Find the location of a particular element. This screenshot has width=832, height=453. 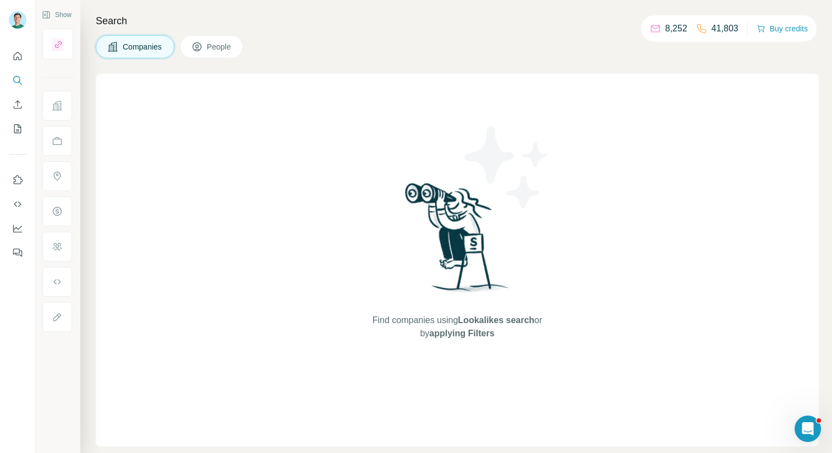

p: 41,803 is located at coordinates (724, 29).